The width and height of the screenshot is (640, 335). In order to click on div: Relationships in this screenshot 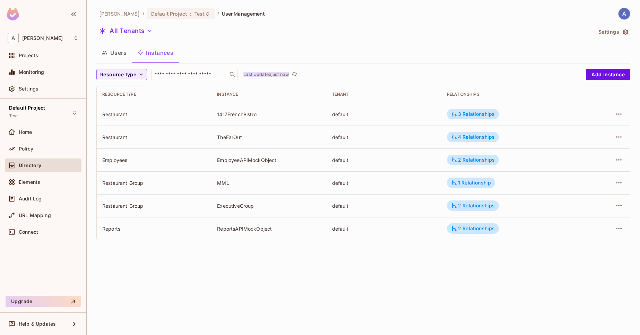, I will do `click(511, 94)`.